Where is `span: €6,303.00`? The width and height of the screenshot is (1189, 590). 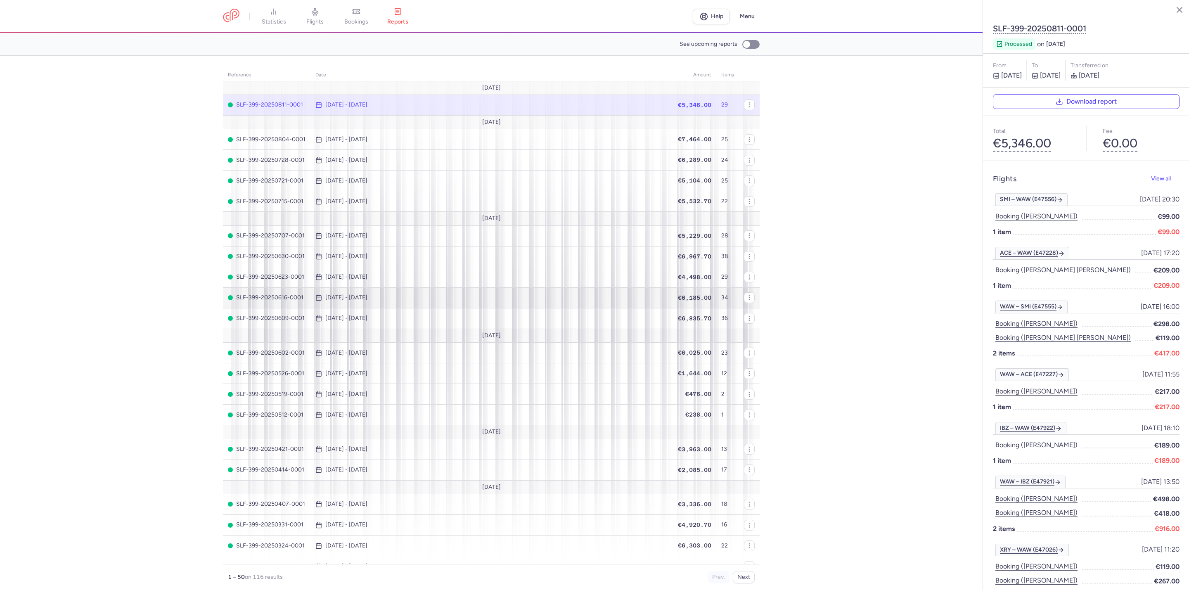
span: €6,303.00 is located at coordinates (695, 546).